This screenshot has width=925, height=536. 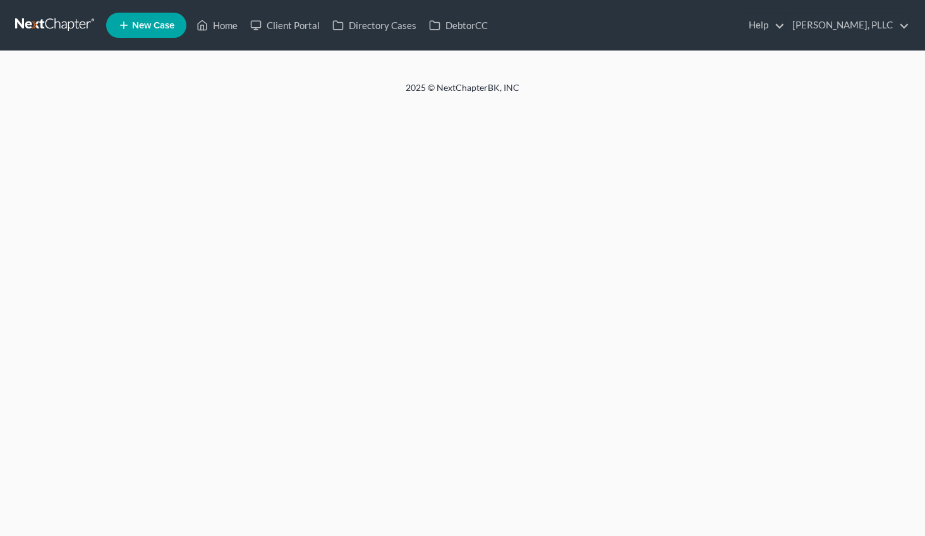 I want to click on new-legal-case-button: New Case, so click(x=146, y=25).